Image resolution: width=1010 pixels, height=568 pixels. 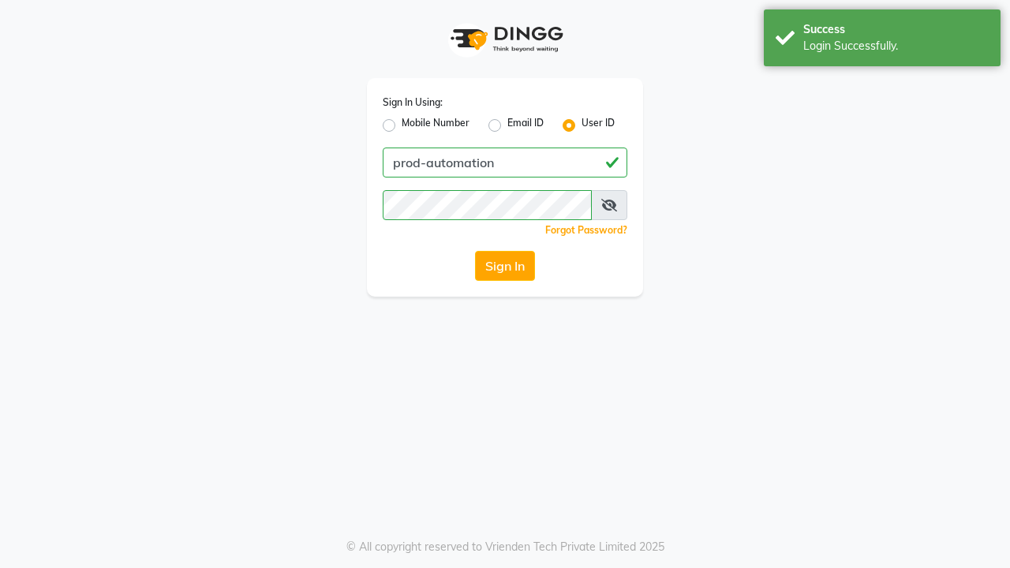 I want to click on div: Success, so click(x=896, y=29).